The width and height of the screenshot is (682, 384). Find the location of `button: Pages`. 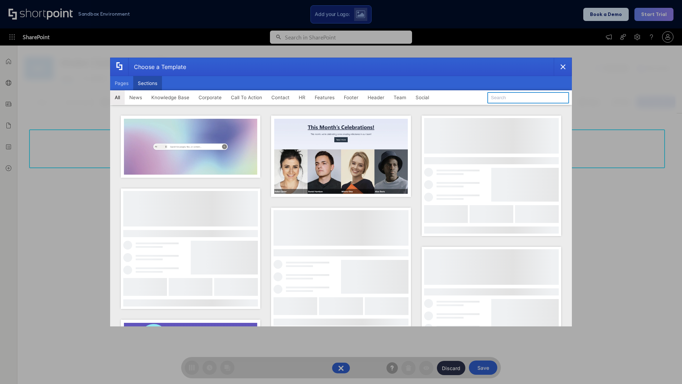

button: Pages is located at coordinates (122, 83).